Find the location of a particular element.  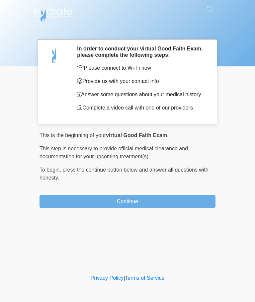

h2: In order to conduct your virtual Good Faith Exam, please complete the following steps: is located at coordinates (141, 52).